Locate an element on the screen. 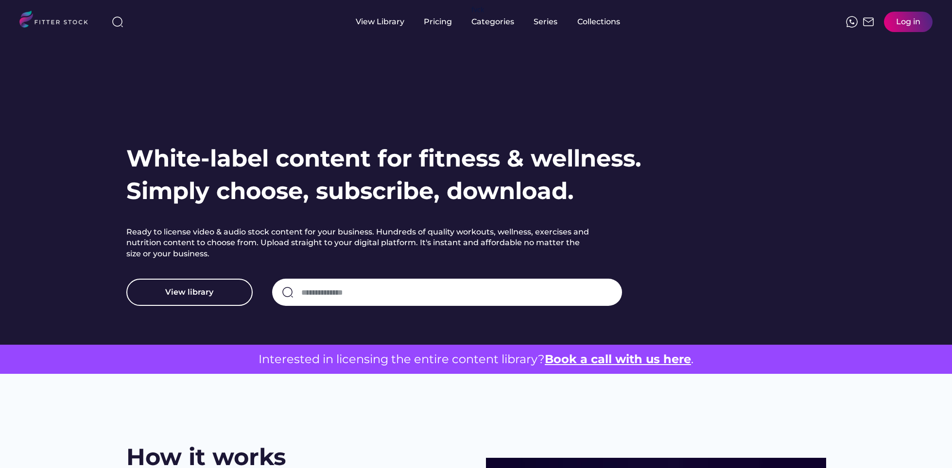 Image resolution: width=952 pixels, height=468 pixels. div: Collections is located at coordinates (598, 22).